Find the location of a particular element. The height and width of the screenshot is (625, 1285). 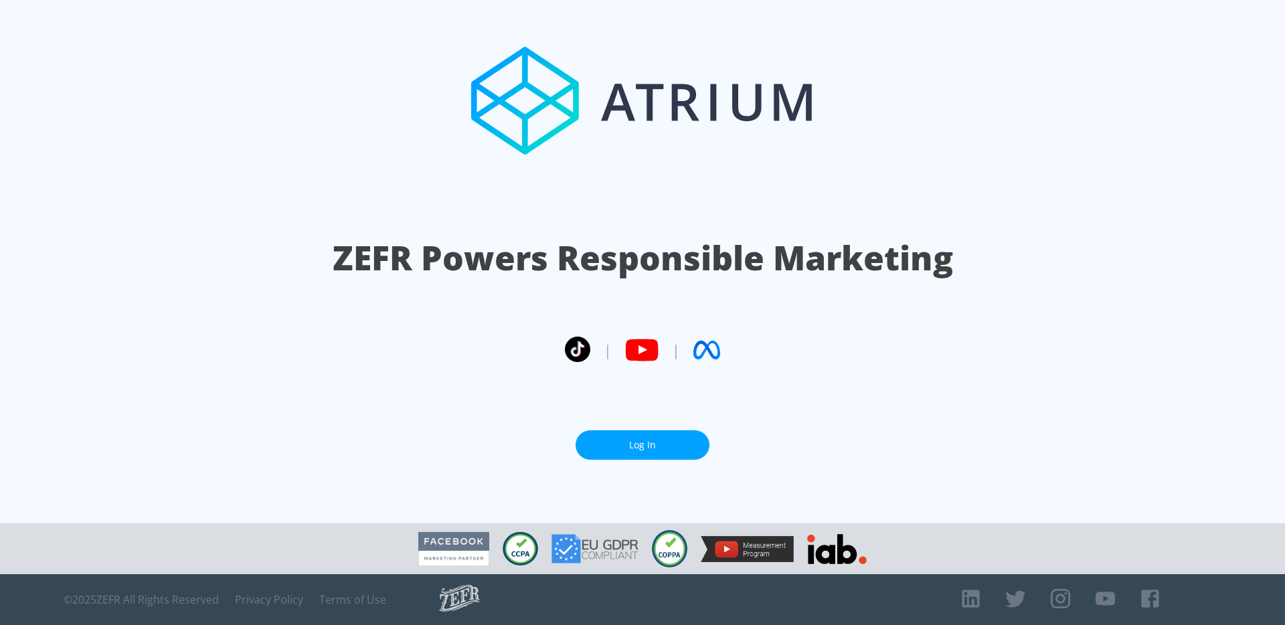

a: Terms of Use is located at coordinates (353, 600).